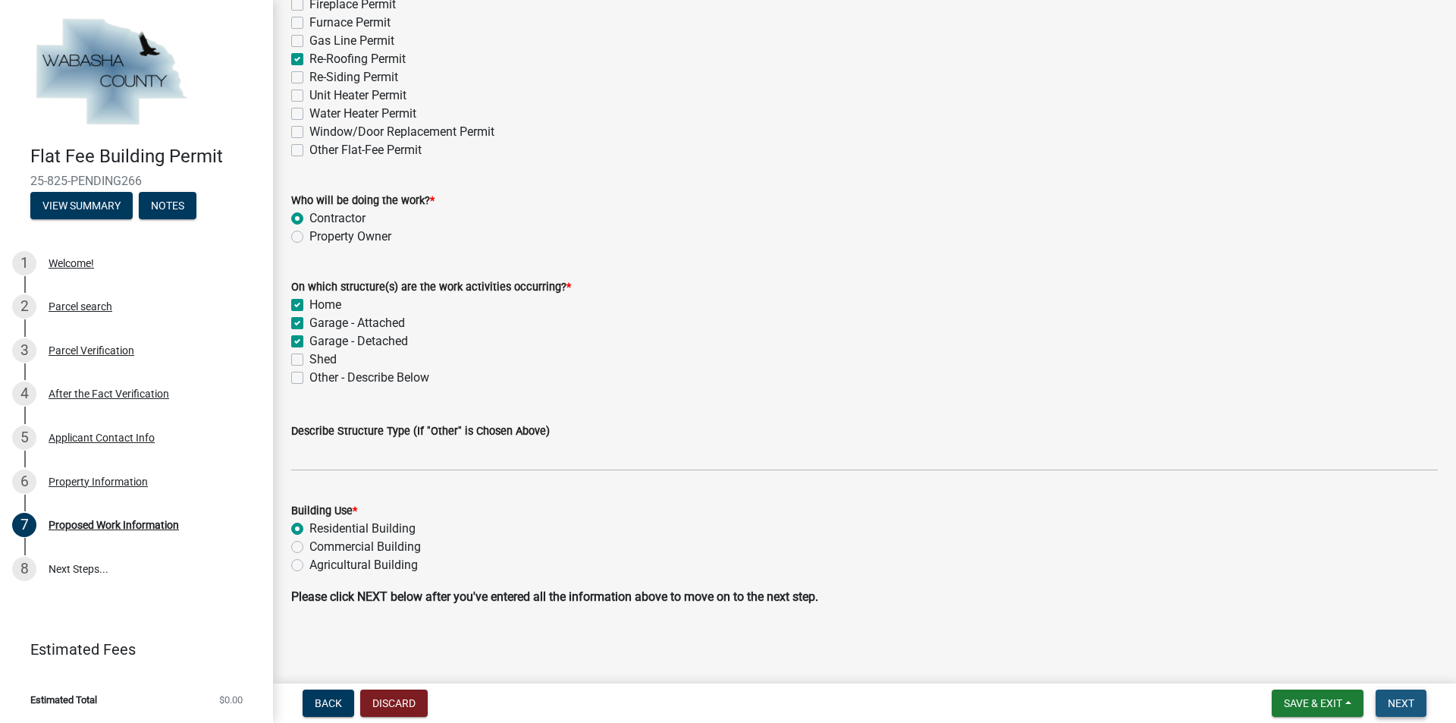 The width and height of the screenshot is (1456, 723). Describe the element at coordinates (81, 206) in the screenshot. I see `button: View Summary` at that location.